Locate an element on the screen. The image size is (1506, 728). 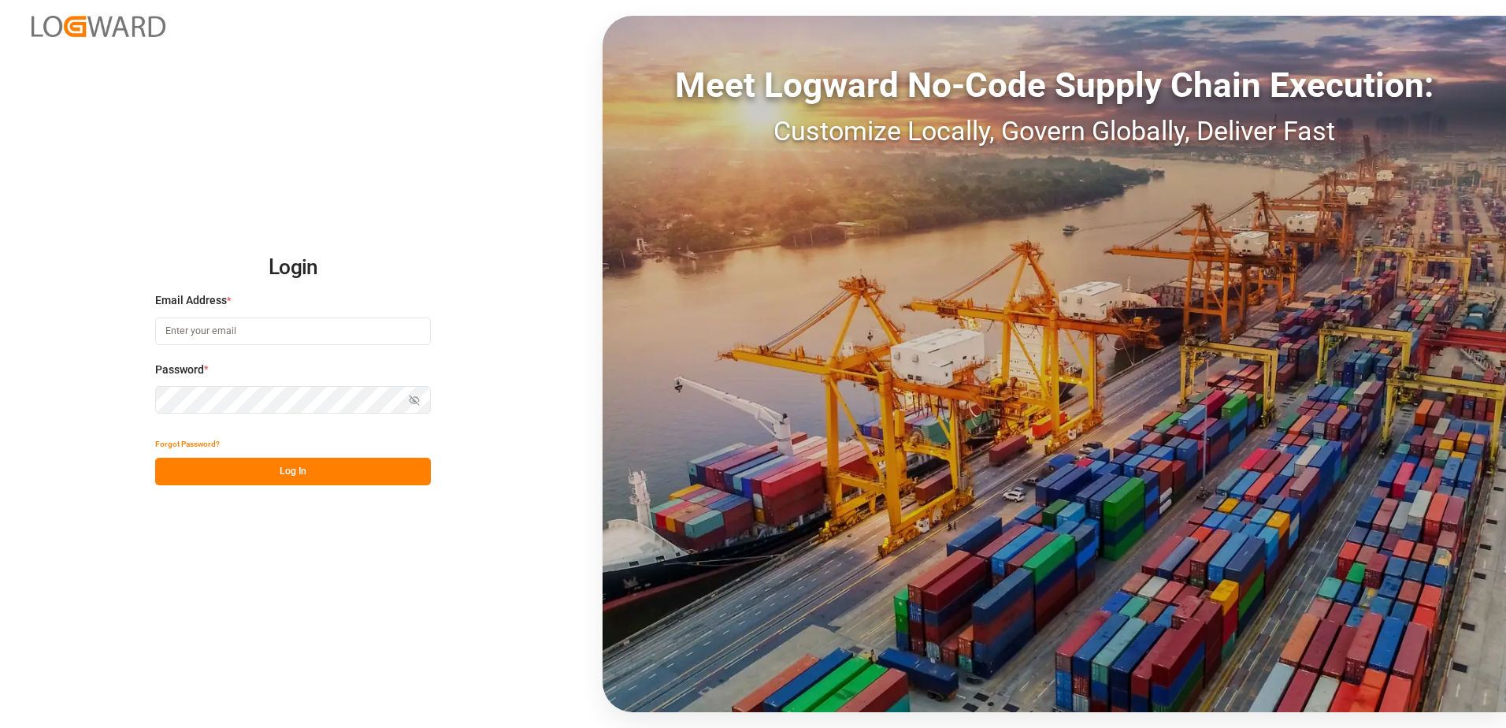
span: Email Address is located at coordinates (191, 300).